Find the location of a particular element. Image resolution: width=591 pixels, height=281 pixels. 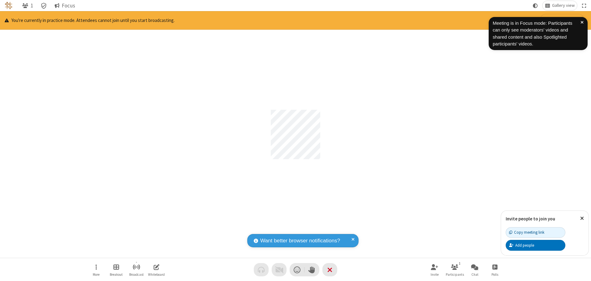

span: Gallery view is located at coordinates (563, 6).